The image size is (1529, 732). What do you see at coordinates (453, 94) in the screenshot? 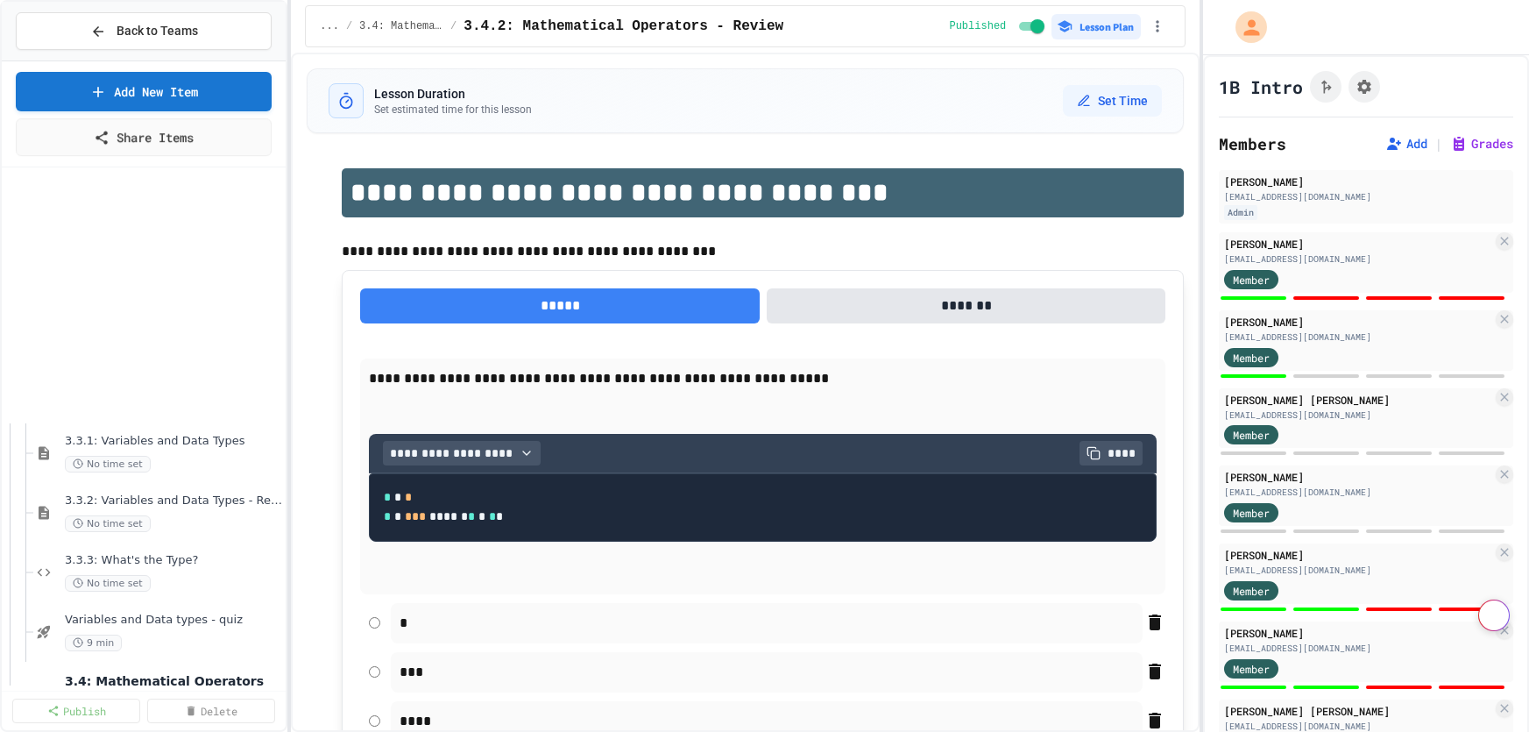
I see `h3: Lesson Duration` at bounding box center [453, 94].